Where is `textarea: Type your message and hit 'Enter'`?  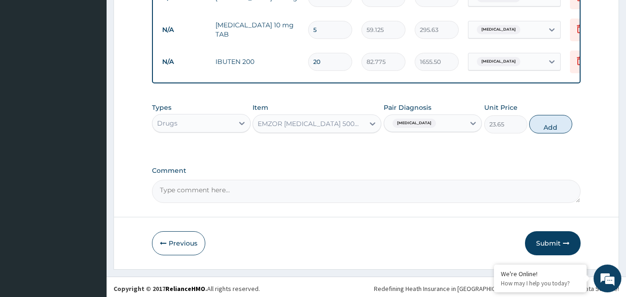
textarea: Type your message and hit 'Enter' is located at coordinates (90, 215).